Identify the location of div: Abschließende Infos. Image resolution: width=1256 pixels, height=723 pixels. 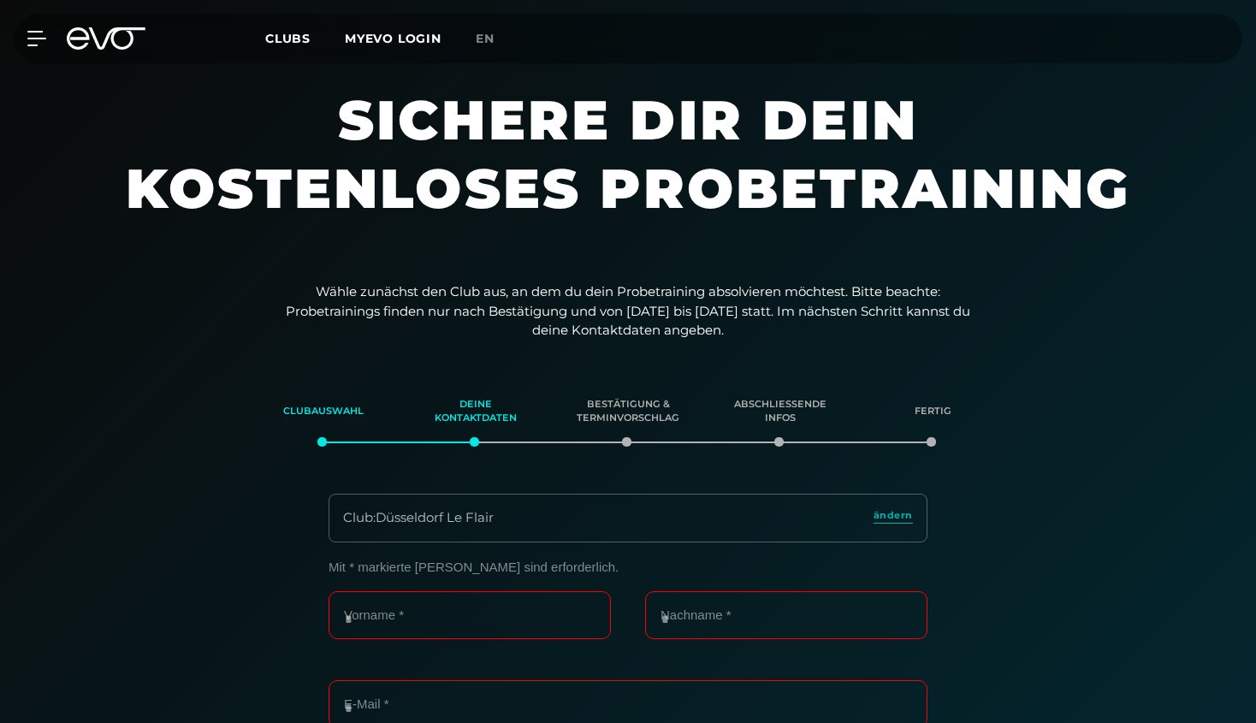
(780, 411).